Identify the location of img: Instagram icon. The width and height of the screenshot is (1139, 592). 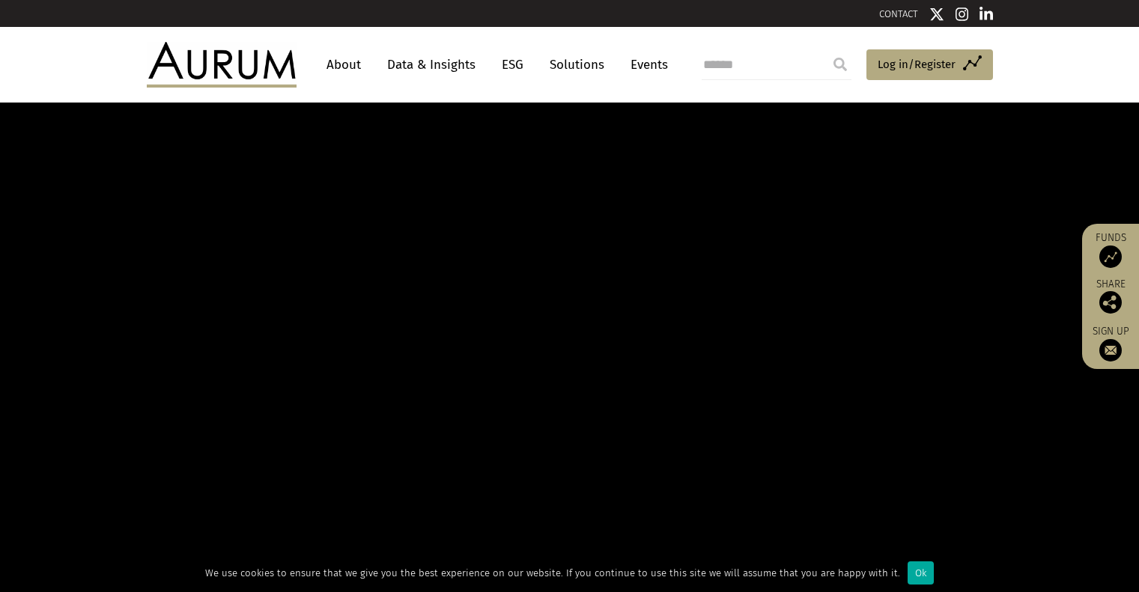
(962, 14).